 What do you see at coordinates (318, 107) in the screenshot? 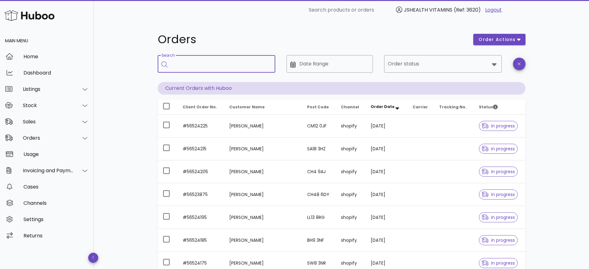
I see `span: Post Code` at bounding box center [318, 107].